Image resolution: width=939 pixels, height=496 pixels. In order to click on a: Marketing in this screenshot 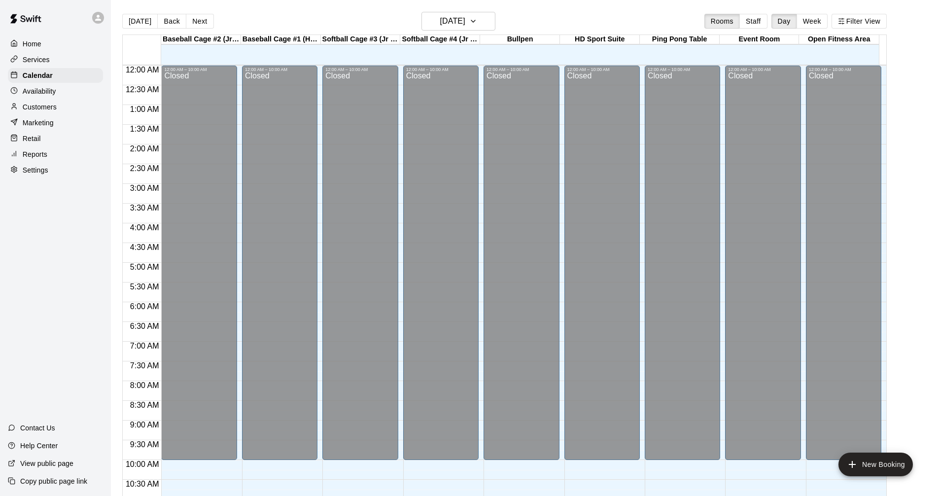, I will do `click(55, 123)`.